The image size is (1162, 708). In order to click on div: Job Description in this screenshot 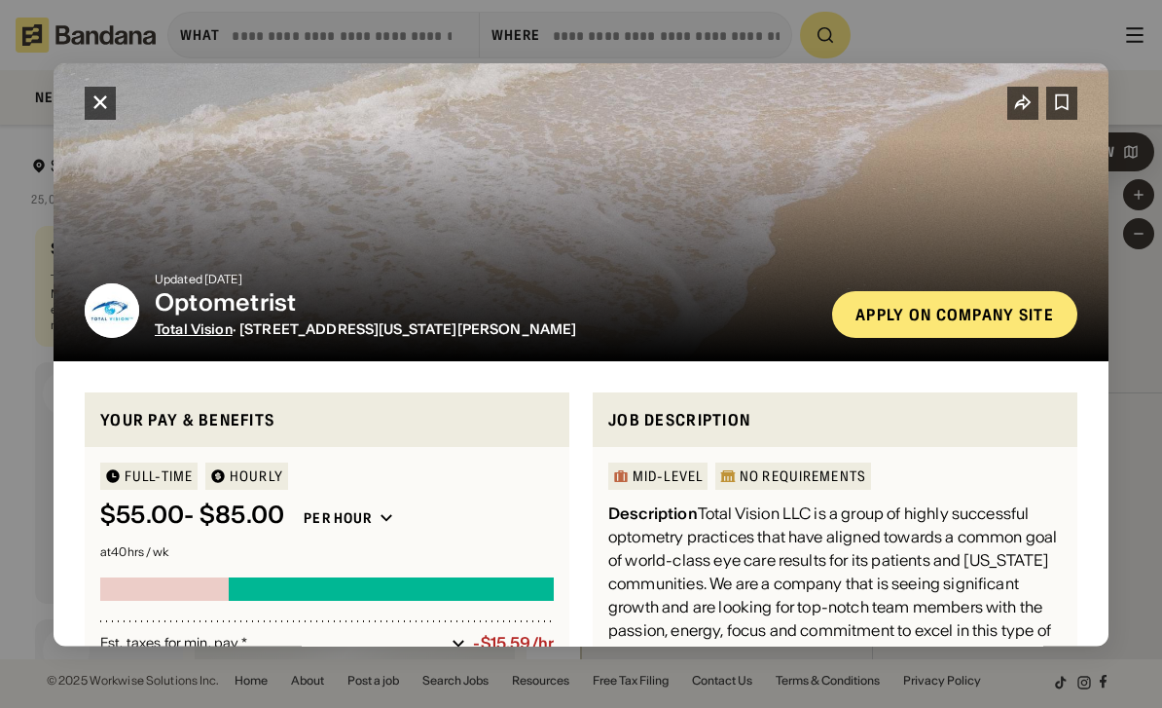, I will do `click(835, 419)`.